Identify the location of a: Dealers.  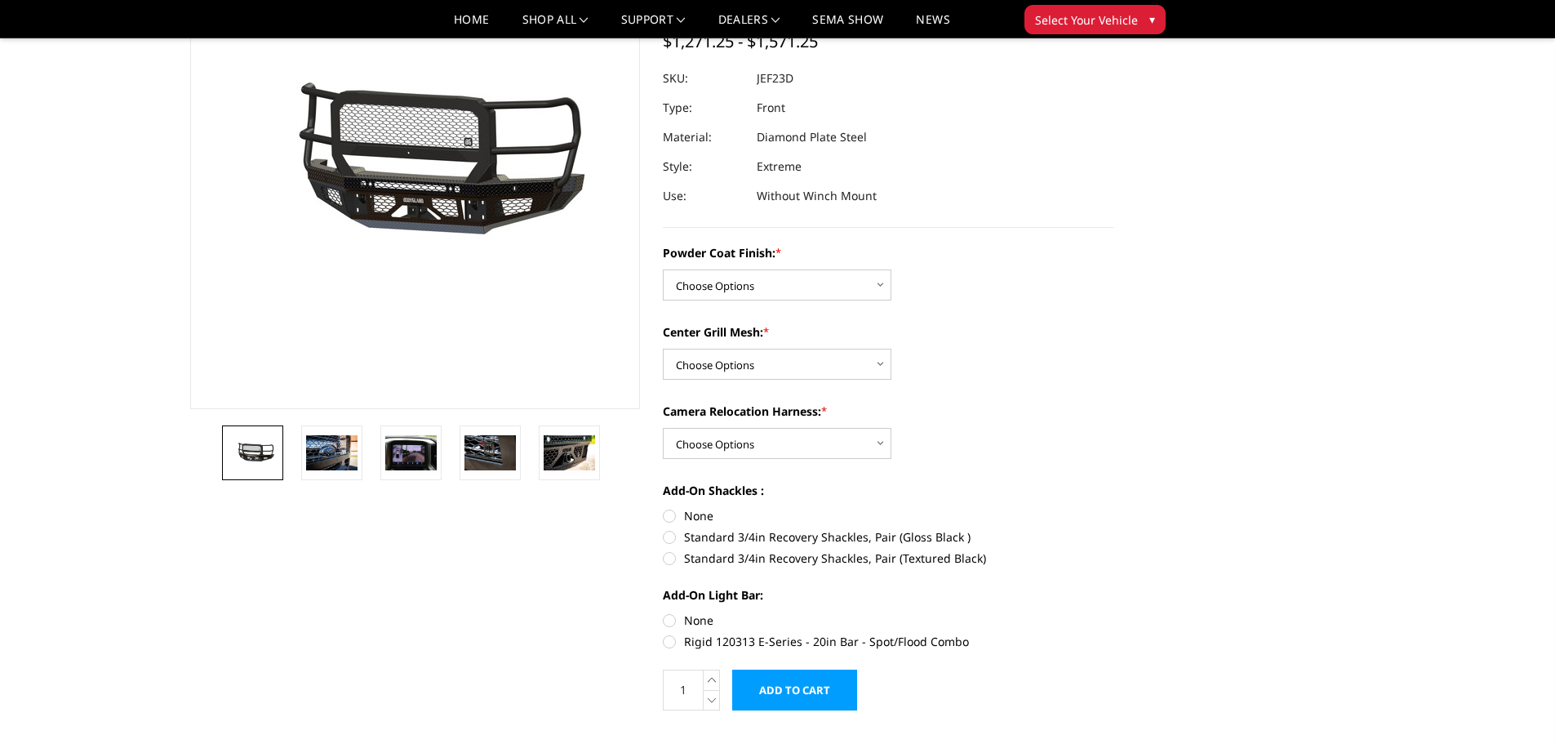
(749, 25).